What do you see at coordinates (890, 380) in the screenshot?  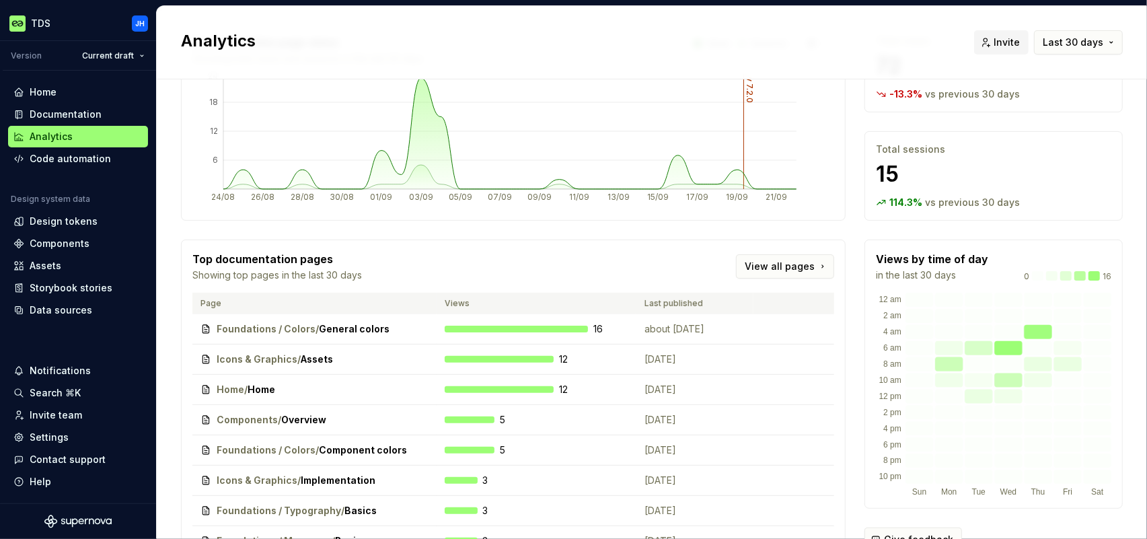 I see `text: 10 am` at bounding box center [890, 380].